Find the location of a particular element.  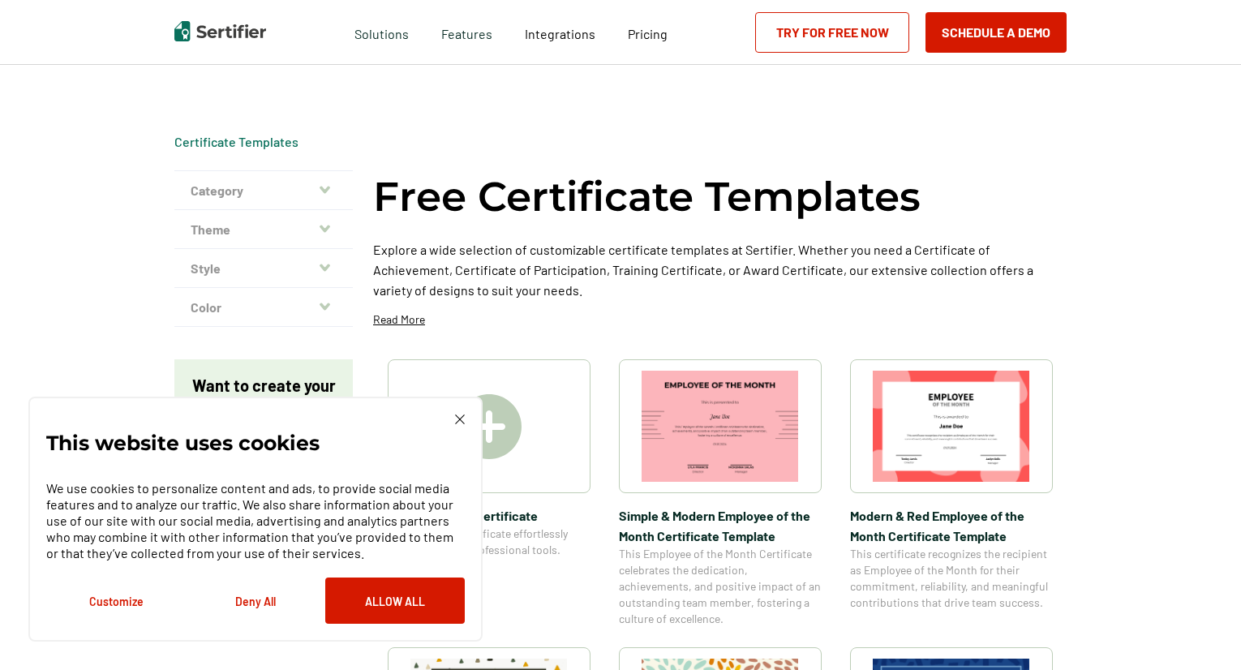

button: Category is located at coordinates (264, 191).